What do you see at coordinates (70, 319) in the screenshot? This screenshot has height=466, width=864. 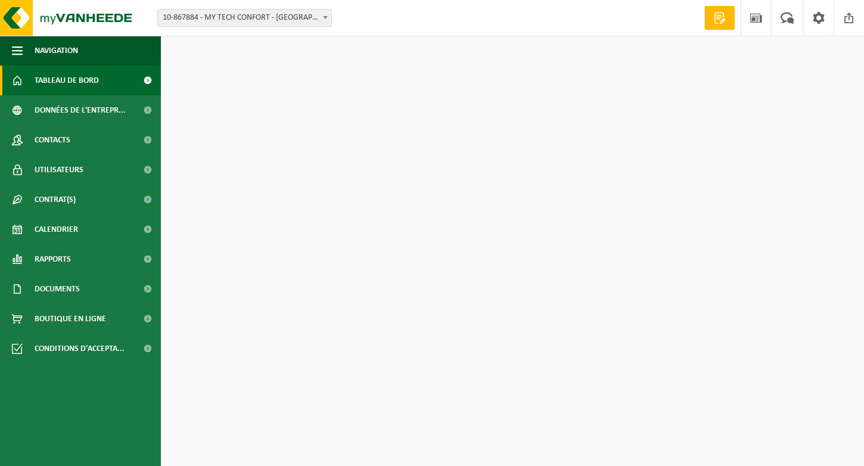 I see `span: Boutique en ligne` at bounding box center [70, 319].